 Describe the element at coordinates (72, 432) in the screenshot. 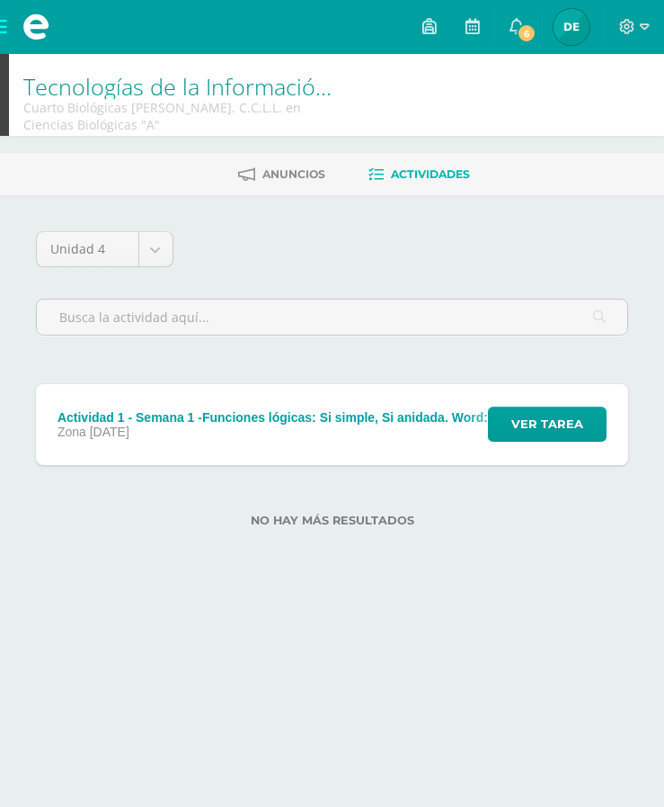

I see `span: Zona` at that location.